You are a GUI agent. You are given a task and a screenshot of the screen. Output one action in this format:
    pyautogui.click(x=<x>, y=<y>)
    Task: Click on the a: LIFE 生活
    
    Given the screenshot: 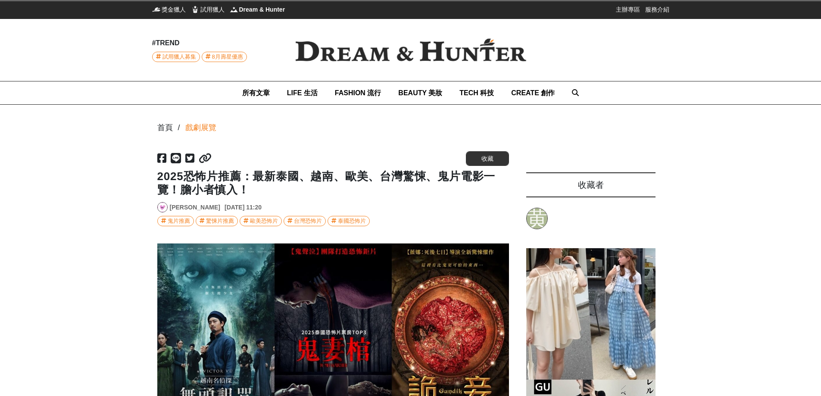 What is the action you would take?
    pyautogui.click(x=302, y=93)
    